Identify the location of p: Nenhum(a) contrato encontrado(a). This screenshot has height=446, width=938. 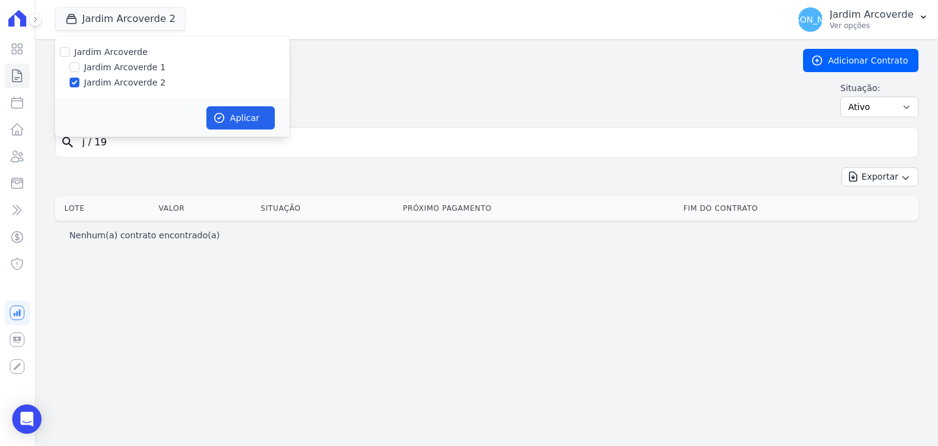
(145, 235).